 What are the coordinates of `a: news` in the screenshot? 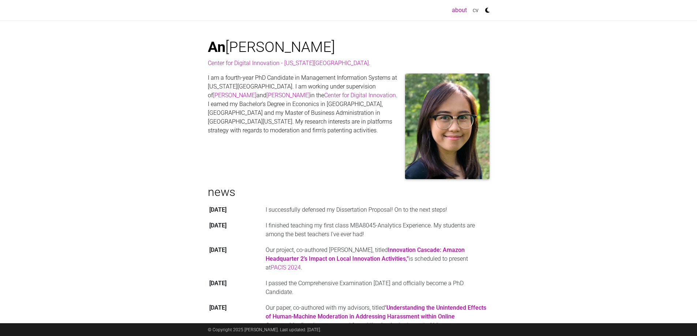 It's located at (221, 192).